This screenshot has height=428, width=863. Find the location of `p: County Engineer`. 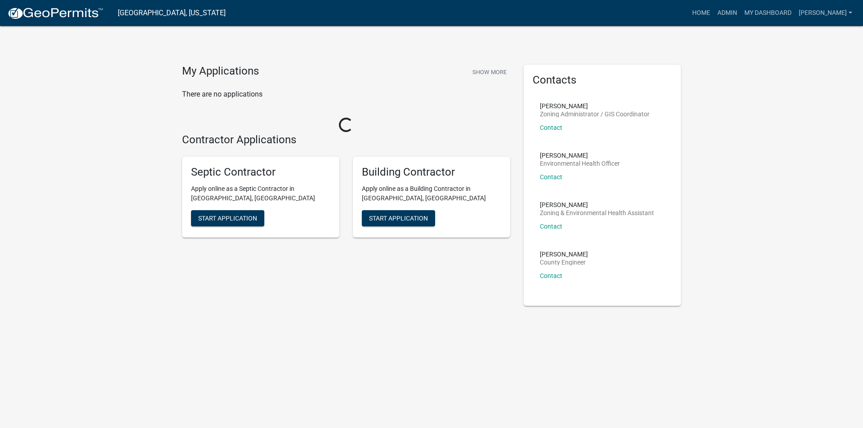

p: County Engineer is located at coordinates (564, 262).